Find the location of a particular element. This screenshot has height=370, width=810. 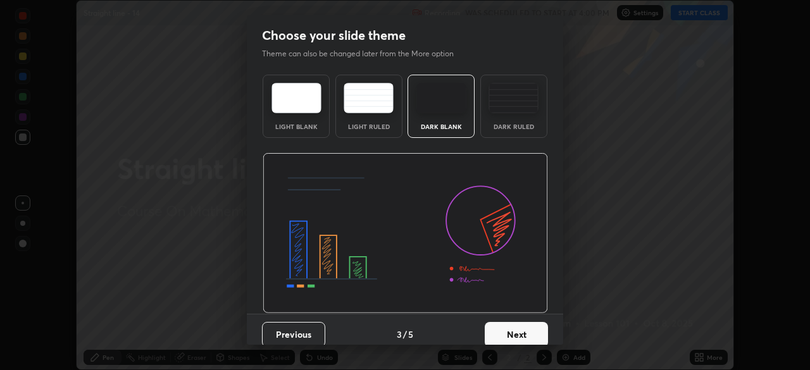

h4: 5 is located at coordinates (411, 334).